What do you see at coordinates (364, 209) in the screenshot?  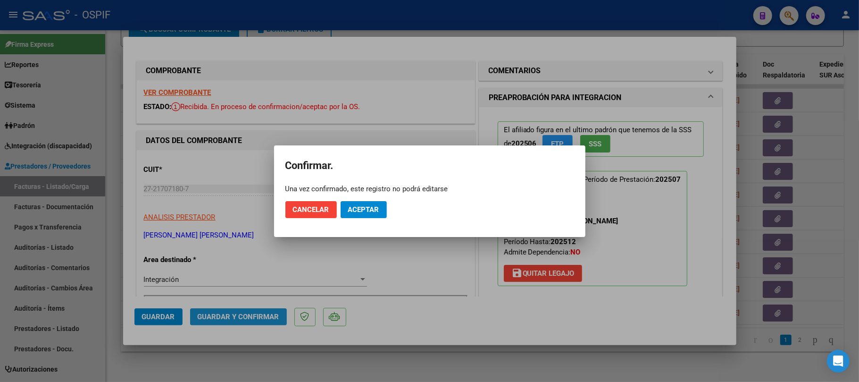 I see `button: Aceptar` at bounding box center [364, 209].